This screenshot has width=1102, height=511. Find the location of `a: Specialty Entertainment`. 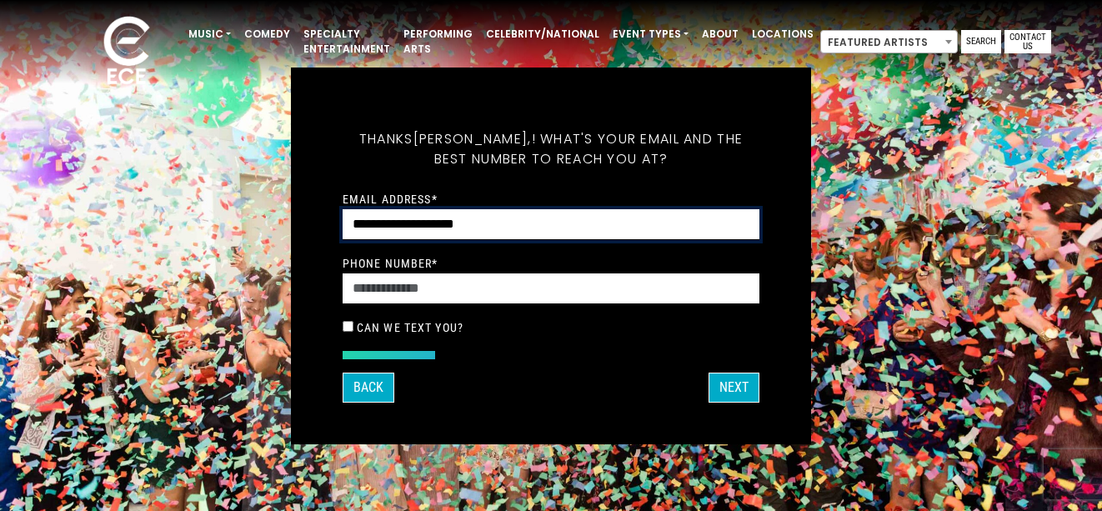

a: Specialty Entertainment is located at coordinates (347, 42).